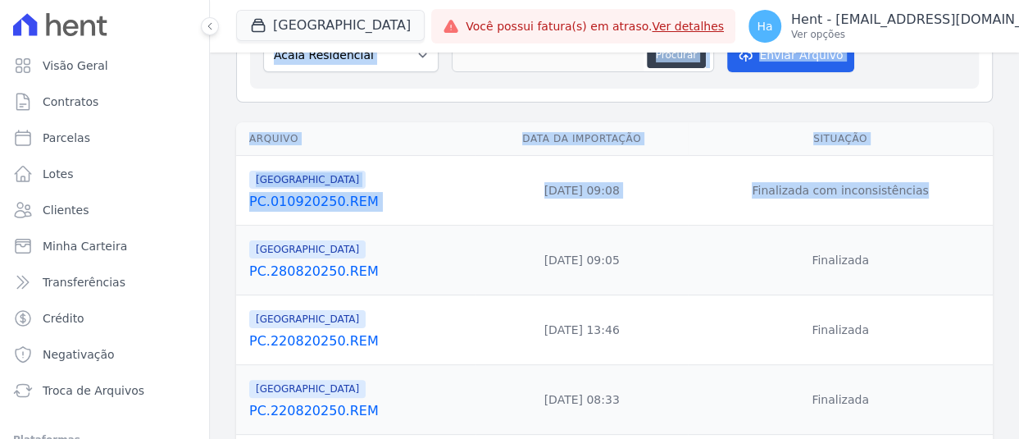 Image resolution: width=1019 pixels, height=439 pixels. What do you see at coordinates (840, 139) in the screenshot?
I see `th: Situação` at bounding box center [840, 139].